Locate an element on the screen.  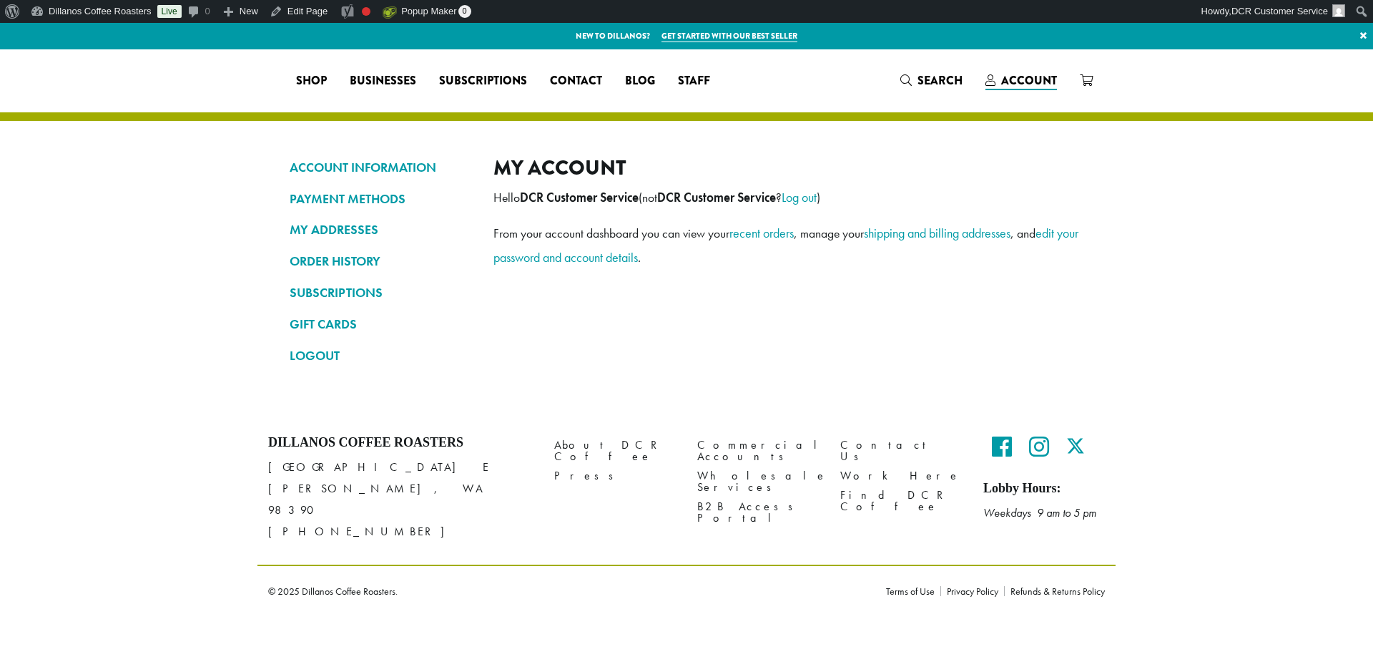
a: Shop is located at coordinates (311, 81).